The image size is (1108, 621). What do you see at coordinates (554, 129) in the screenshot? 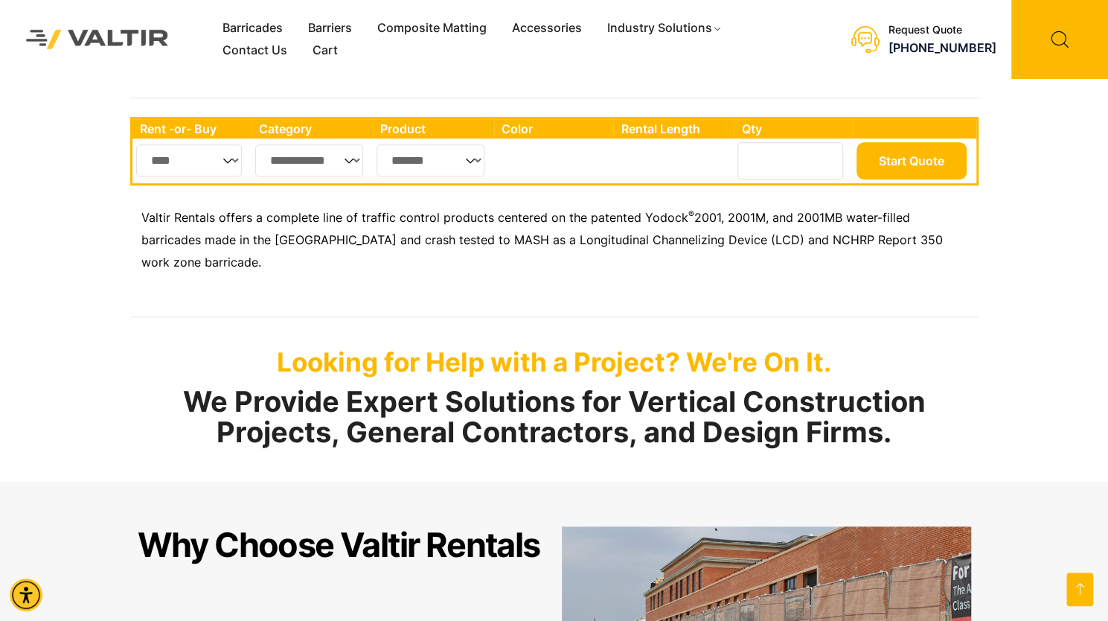
I see `th: Color` at bounding box center [554, 129].